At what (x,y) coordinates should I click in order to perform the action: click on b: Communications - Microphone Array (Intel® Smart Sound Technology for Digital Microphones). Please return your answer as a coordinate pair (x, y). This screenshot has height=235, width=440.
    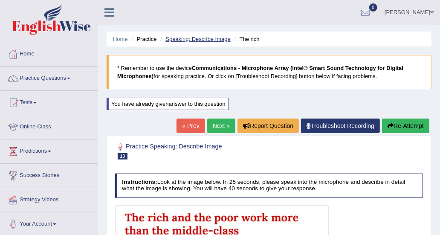
    Looking at the image, I should click on (260, 72).